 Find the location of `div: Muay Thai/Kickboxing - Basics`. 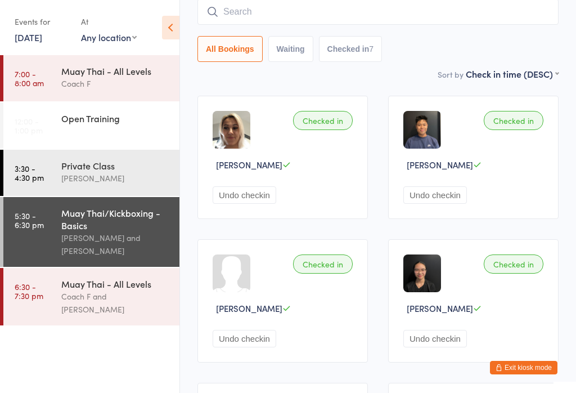

div: Muay Thai/Kickboxing - Basics is located at coordinates (115, 219).